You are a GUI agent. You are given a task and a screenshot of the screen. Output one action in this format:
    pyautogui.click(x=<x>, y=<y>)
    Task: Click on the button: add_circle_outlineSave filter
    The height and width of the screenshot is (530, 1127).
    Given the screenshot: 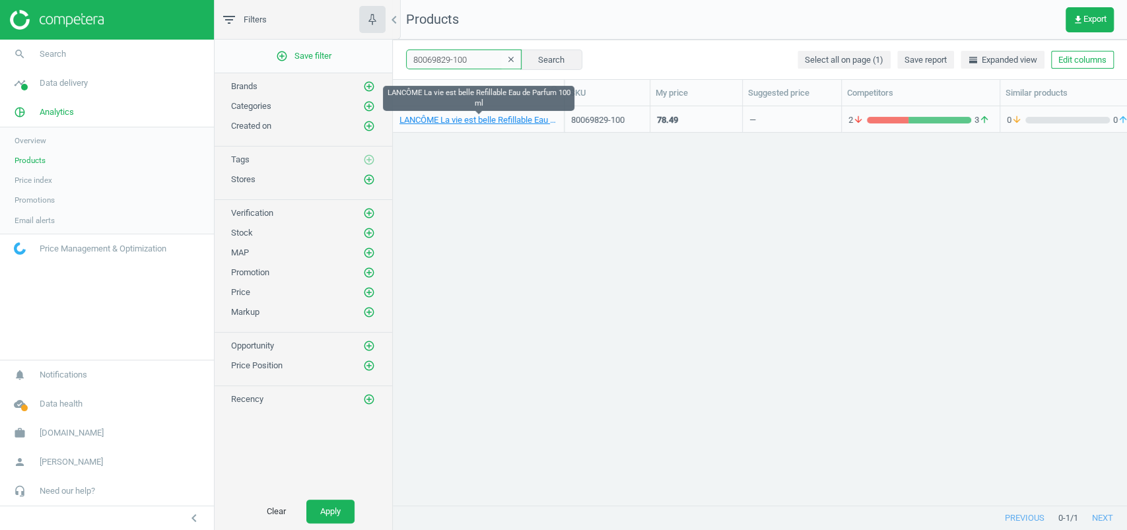 What is the action you would take?
    pyautogui.click(x=303, y=56)
    